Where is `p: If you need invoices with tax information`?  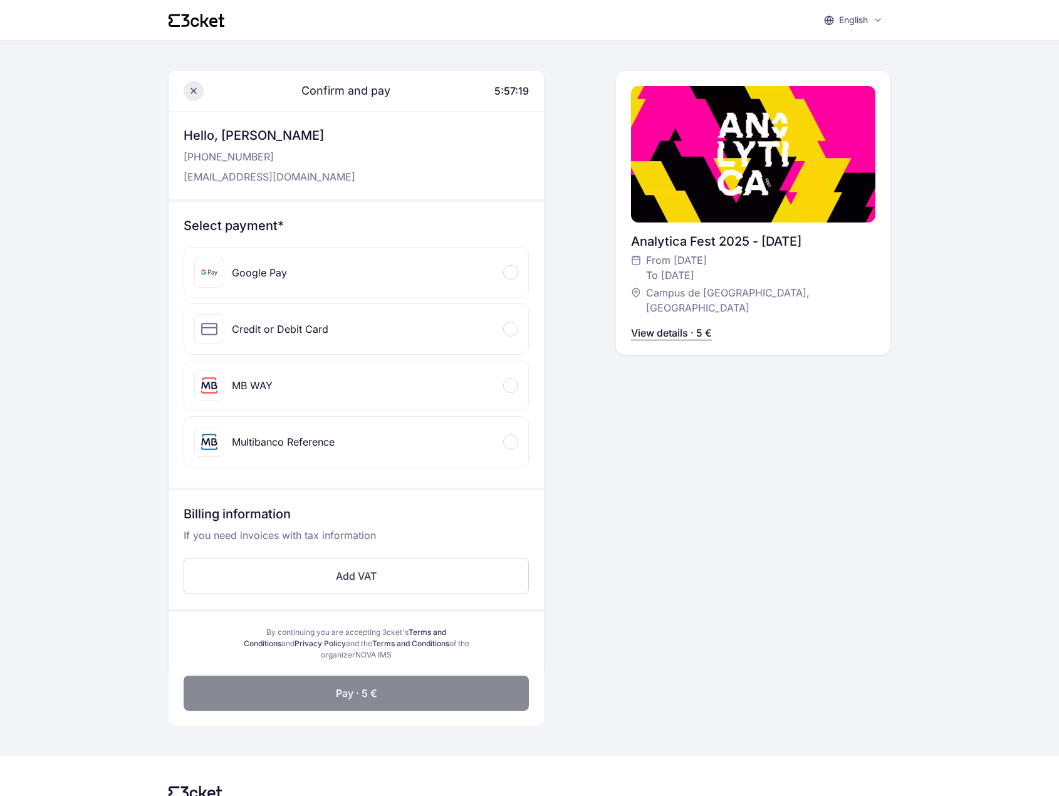
p: If you need invoices with tax information is located at coordinates (356, 540).